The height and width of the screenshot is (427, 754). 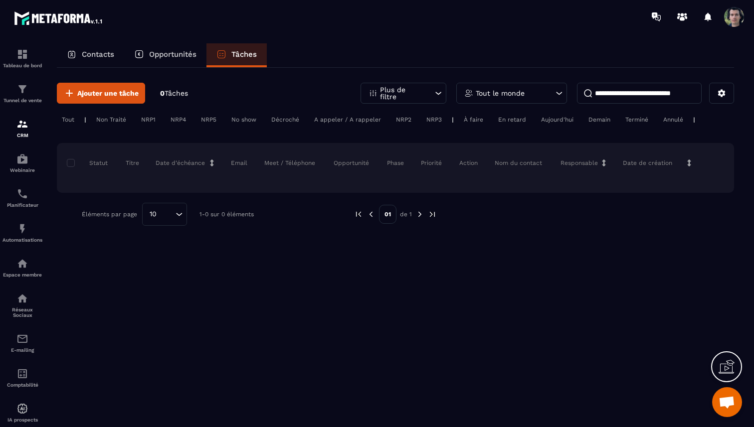 What do you see at coordinates (173, 54) in the screenshot?
I see `p: Opportunités` at bounding box center [173, 54].